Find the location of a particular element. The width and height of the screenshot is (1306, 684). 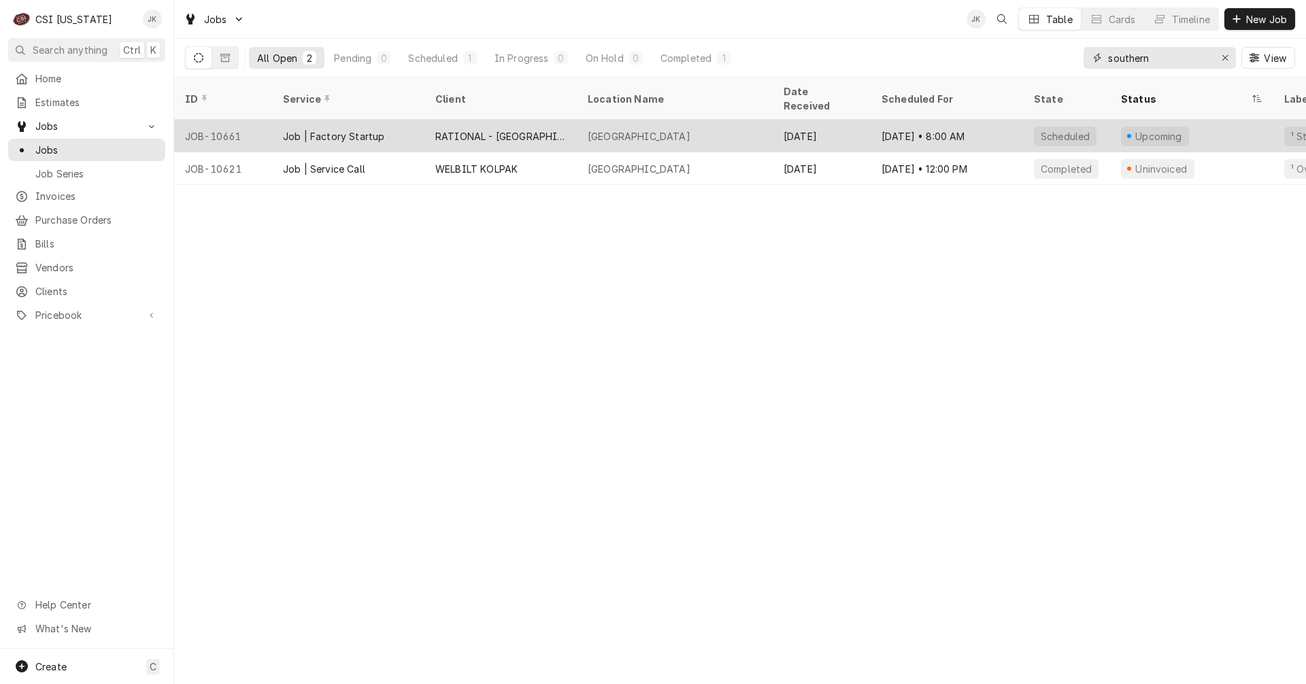

a: Job Series is located at coordinates (86, 173).